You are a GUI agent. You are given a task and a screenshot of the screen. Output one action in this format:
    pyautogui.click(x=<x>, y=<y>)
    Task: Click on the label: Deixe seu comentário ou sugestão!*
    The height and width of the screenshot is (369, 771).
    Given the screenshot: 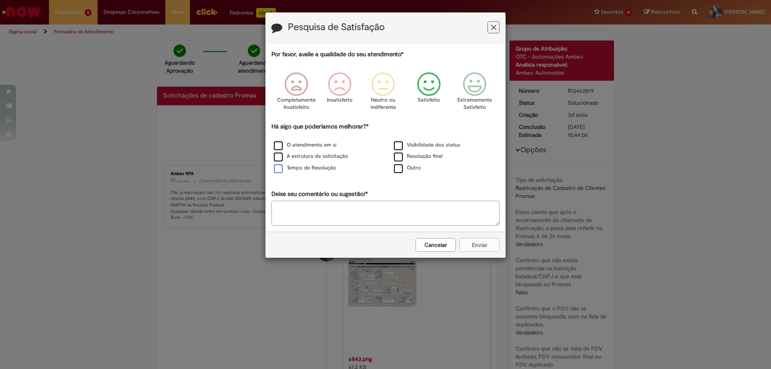 What is the action you would take?
    pyautogui.click(x=319, y=194)
    